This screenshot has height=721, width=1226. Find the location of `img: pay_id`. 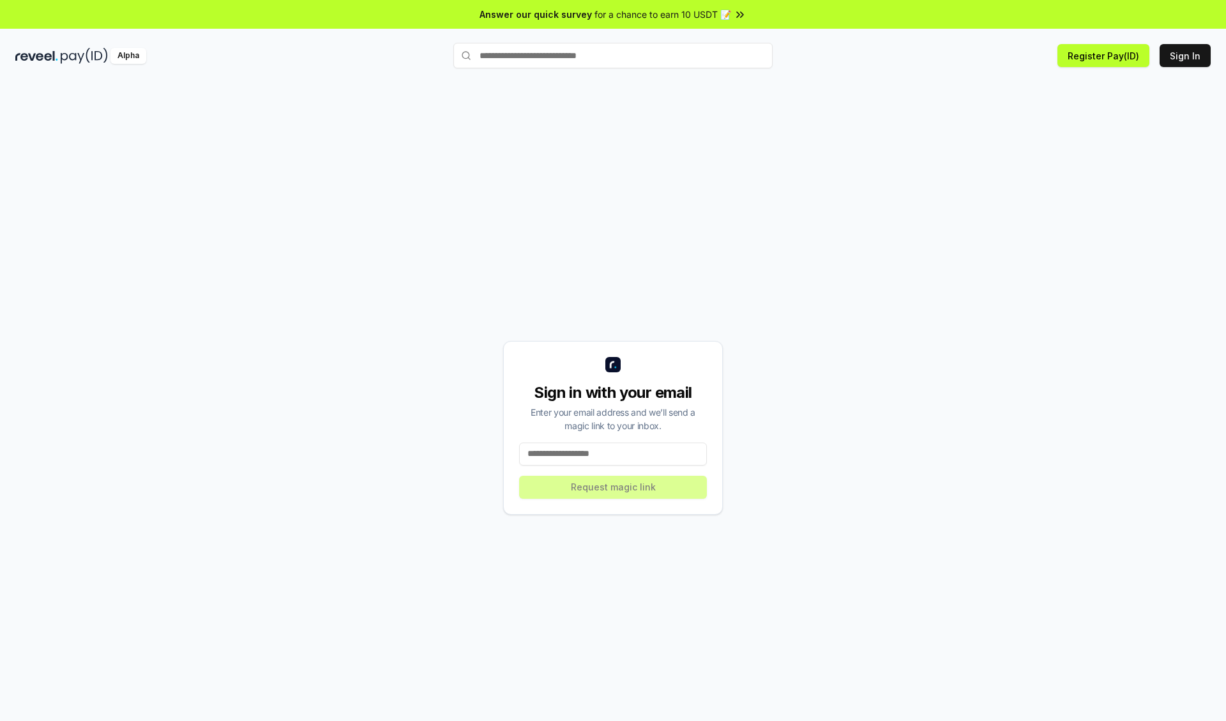

img: pay_id is located at coordinates (84, 56).